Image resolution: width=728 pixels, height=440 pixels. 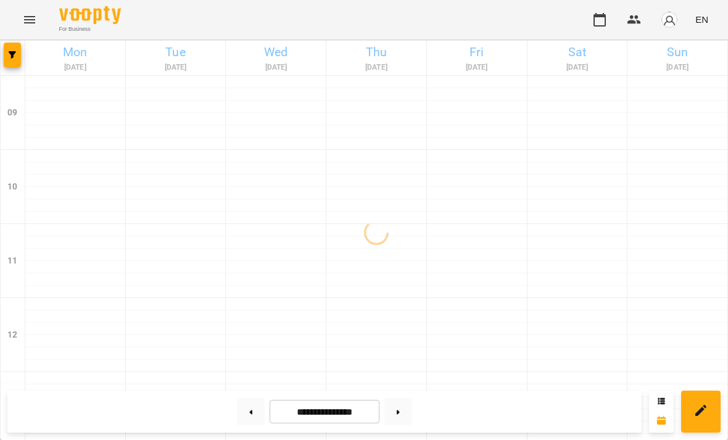 I want to click on h6: Sun, so click(x=678, y=52).